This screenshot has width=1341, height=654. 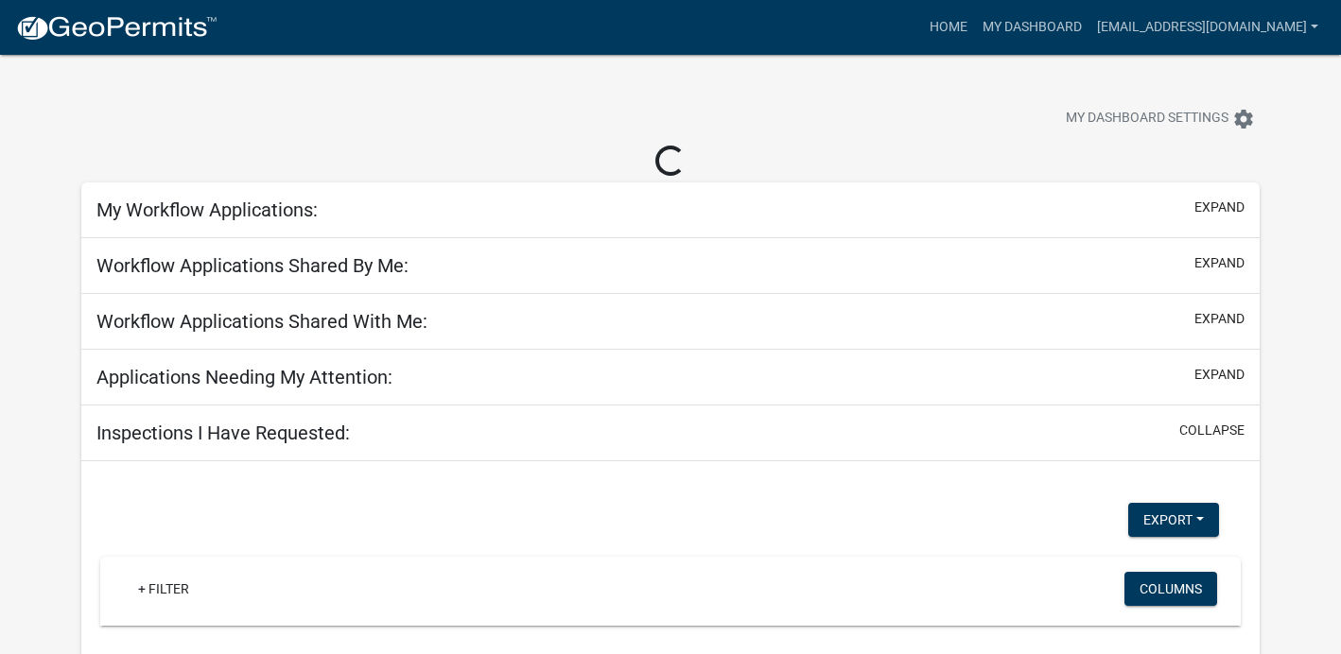 I want to click on h5: Workflow Applications Shared By Me:, so click(x=252, y=266).